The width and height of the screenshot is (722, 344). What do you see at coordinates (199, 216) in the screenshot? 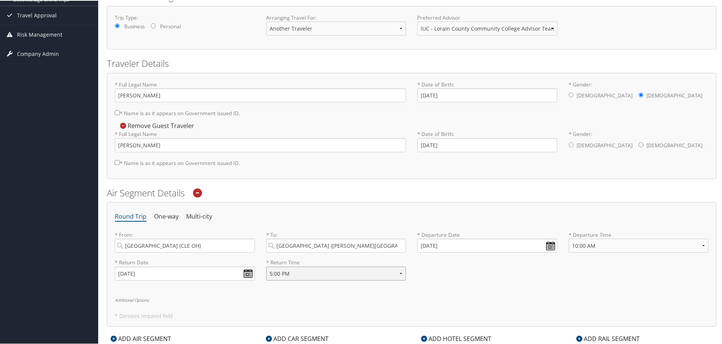
I see `li: Multi-city` at bounding box center [199, 216].